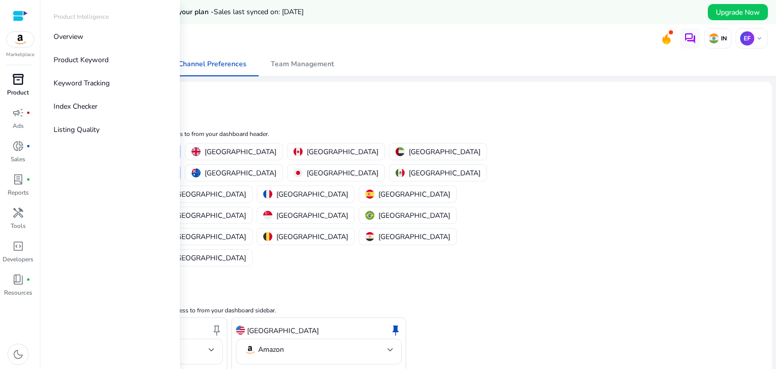 The image size is (776, 369). I want to click on img: in.svg, so click(714, 38).